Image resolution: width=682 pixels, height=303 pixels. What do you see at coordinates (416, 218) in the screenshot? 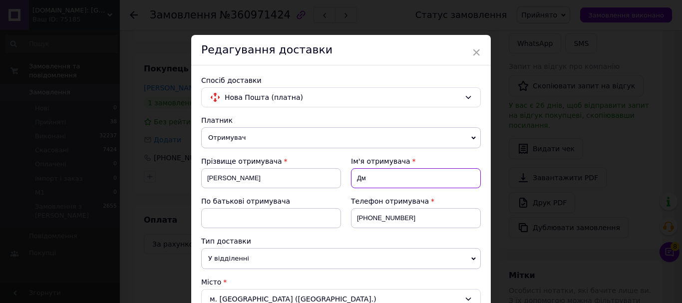
I see `input: +380` at bounding box center [416, 218].